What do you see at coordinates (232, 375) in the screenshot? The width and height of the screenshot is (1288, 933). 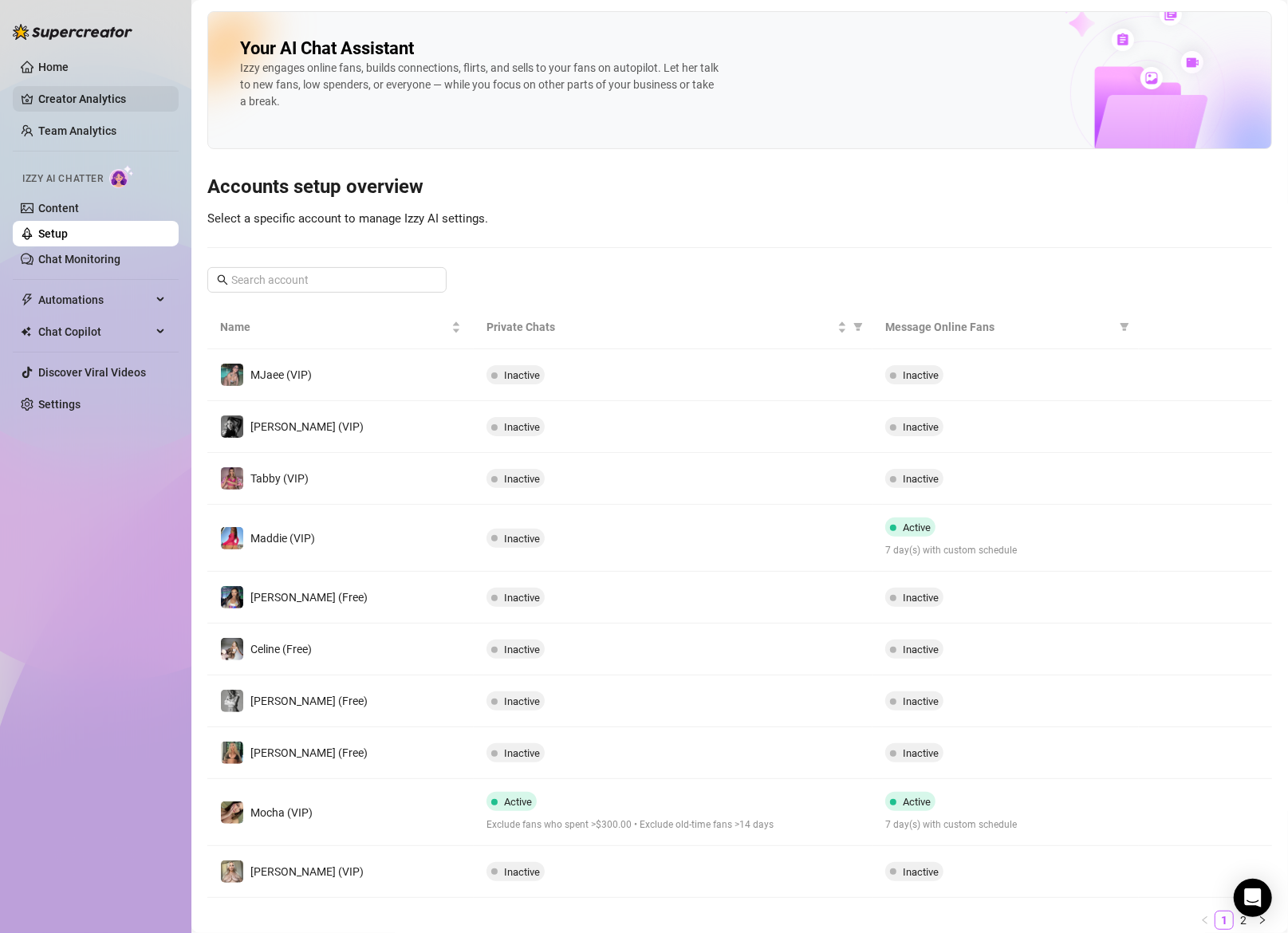 I see `img: MJaee (VIP)` at bounding box center [232, 375].